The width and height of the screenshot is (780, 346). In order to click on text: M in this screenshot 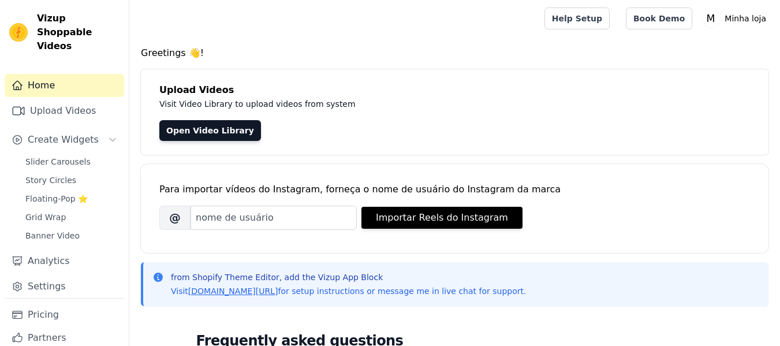, I will do `click(711, 18)`.